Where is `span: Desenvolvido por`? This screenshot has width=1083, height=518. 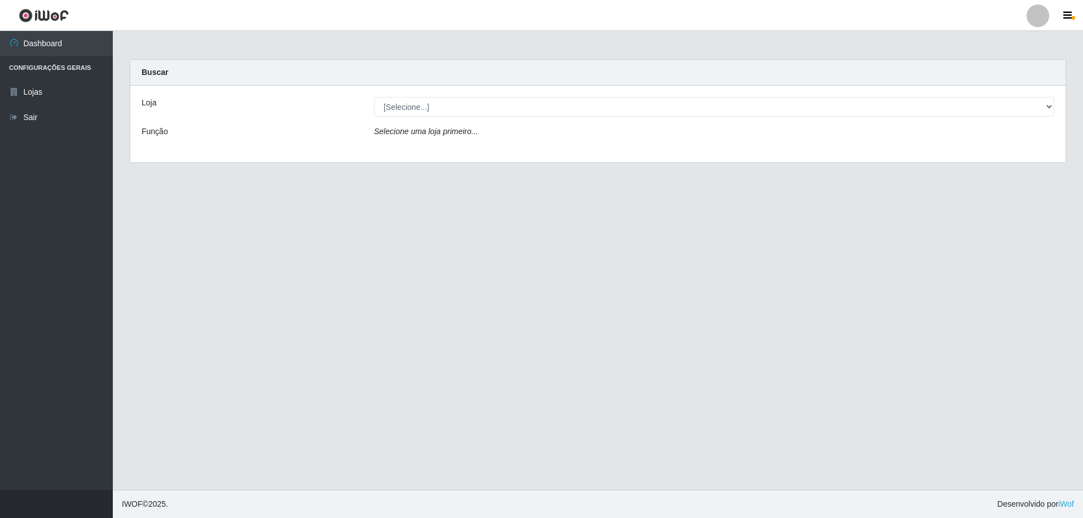
span: Desenvolvido por is located at coordinates (1036, 504).